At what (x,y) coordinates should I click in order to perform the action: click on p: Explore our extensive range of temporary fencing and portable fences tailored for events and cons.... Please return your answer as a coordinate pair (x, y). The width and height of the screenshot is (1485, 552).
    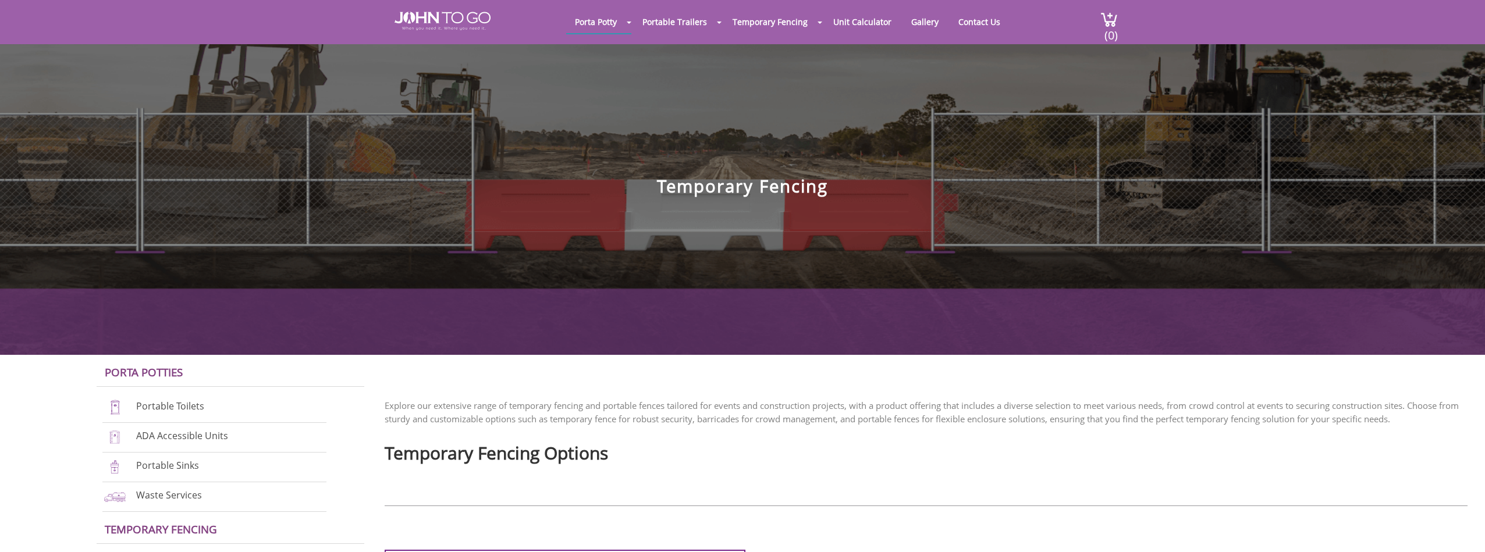
    Looking at the image, I should click on (926, 413).